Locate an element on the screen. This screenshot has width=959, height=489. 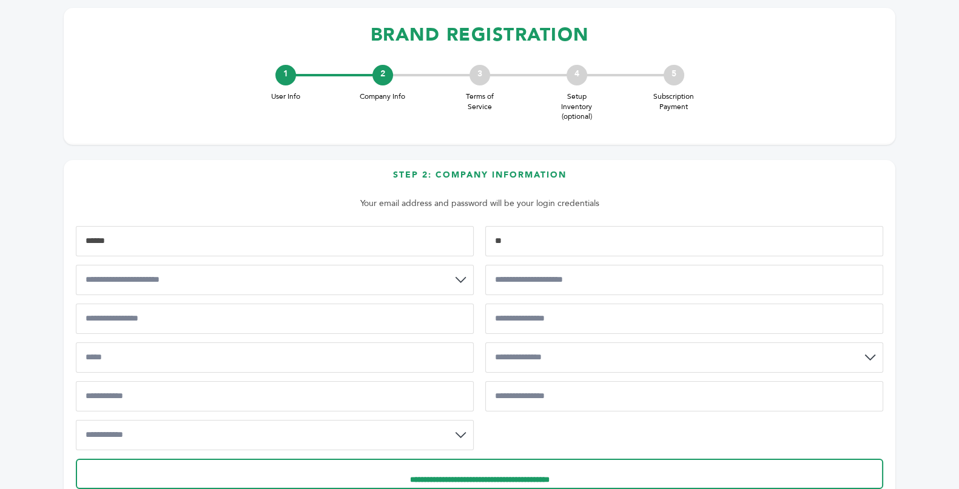
input: Business Tax ID/EIN* is located at coordinates (684, 241).